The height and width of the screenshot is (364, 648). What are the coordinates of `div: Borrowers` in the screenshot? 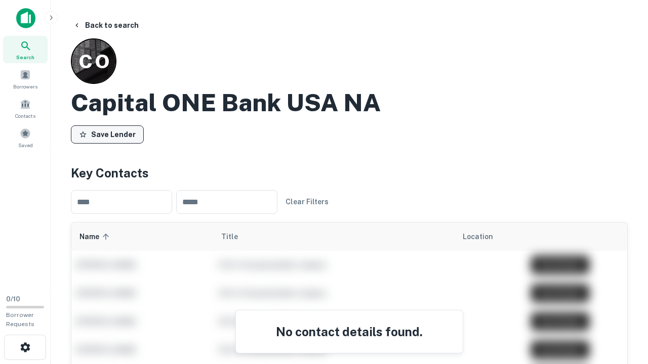 It's located at (25, 79).